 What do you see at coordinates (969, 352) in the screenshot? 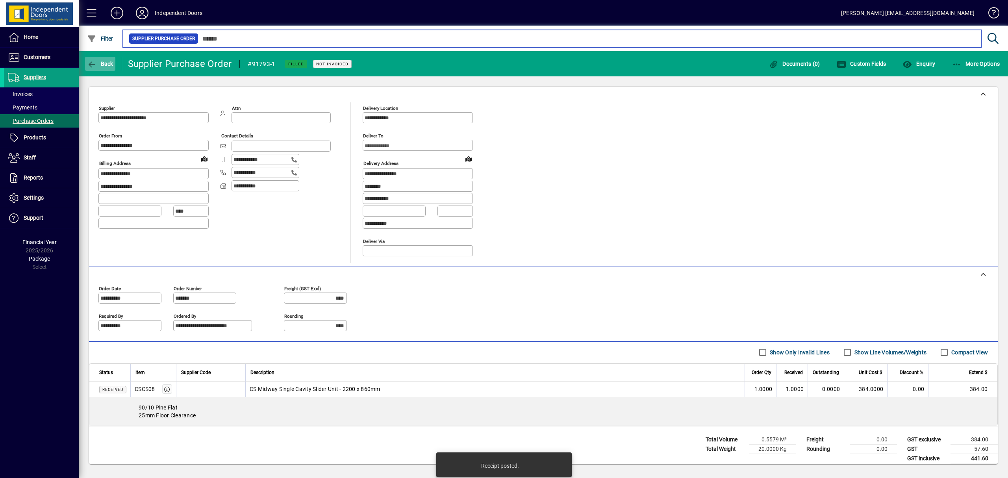
I see `label: Compact View` at bounding box center [969, 352].